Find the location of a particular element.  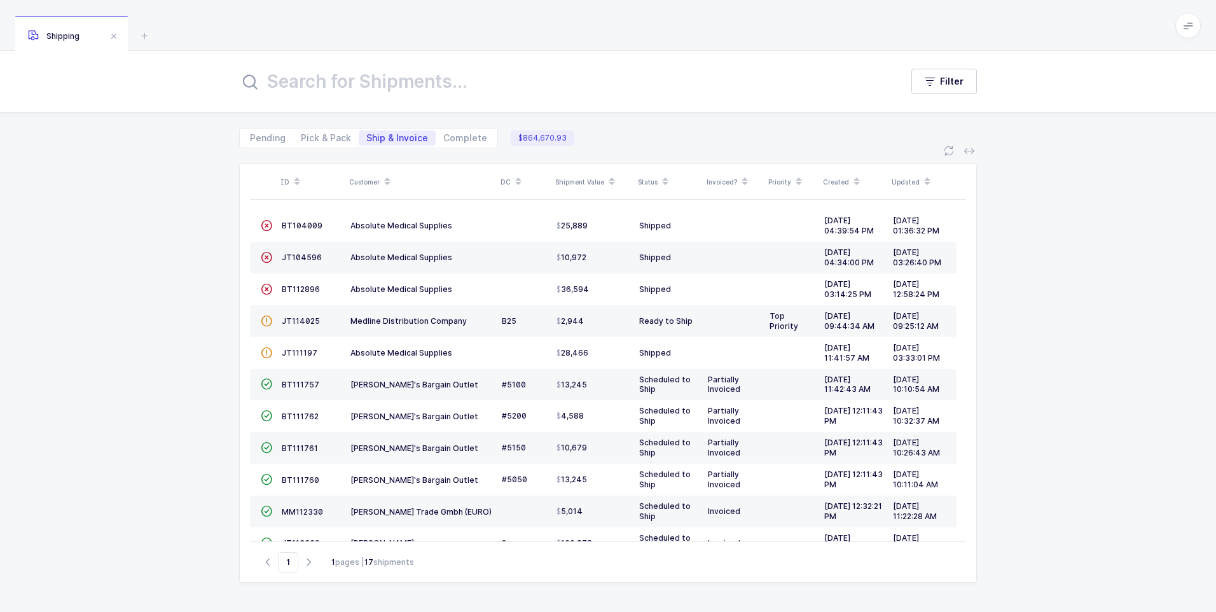

span: 25,889 is located at coordinates (572, 226).